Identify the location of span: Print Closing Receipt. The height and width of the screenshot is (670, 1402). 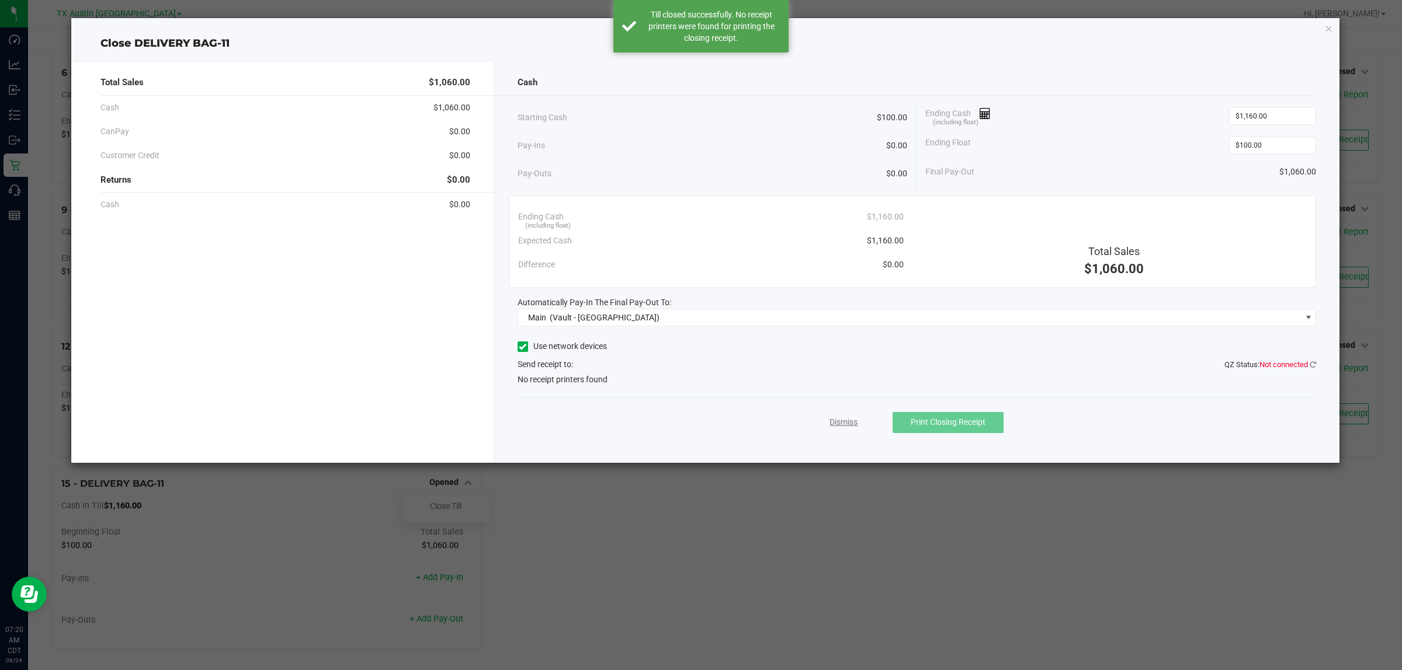
(948, 422).